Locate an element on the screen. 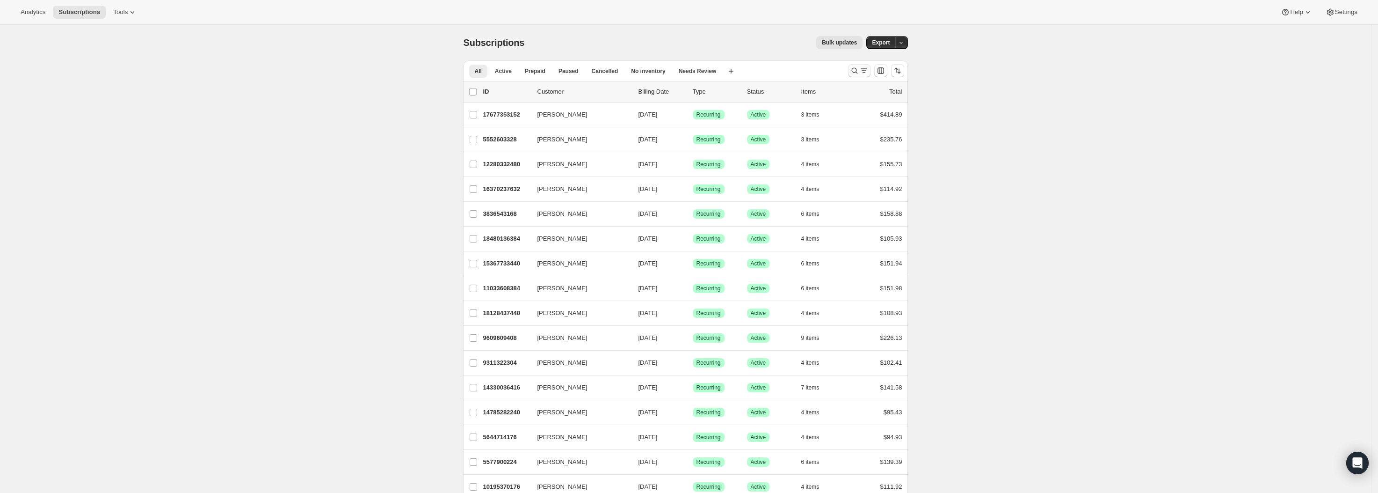  p: 9609609408 is located at coordinates (507, 338).